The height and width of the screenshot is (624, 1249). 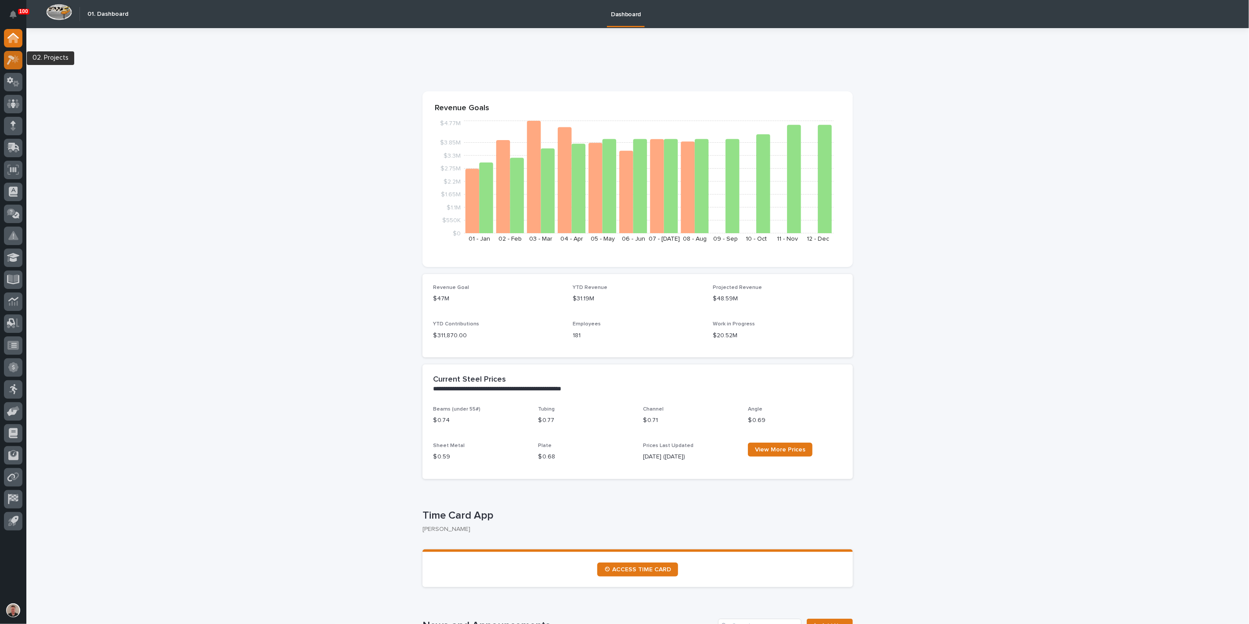 I want to click on span: View More Prices, so click(x=780, y=450).